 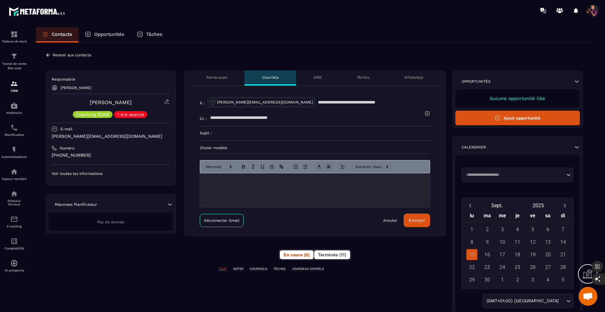 I want to click on p: Numéro, so click(x=67, y=148).